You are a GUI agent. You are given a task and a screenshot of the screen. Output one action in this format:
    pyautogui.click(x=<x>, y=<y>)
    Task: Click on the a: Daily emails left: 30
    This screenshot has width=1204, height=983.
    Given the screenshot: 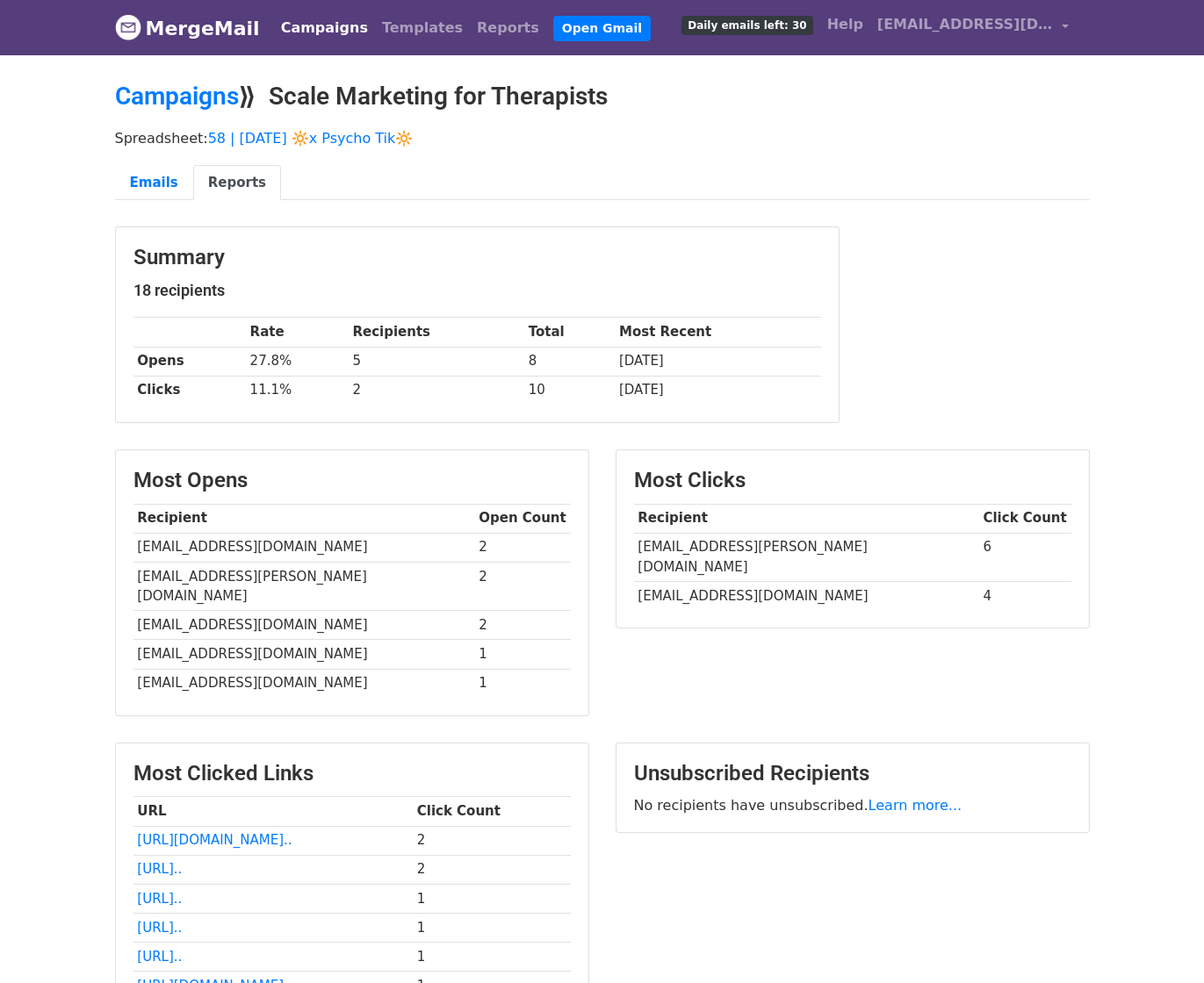 What is the action you would take?
    pyautogui.click(x=747, y=25)
    